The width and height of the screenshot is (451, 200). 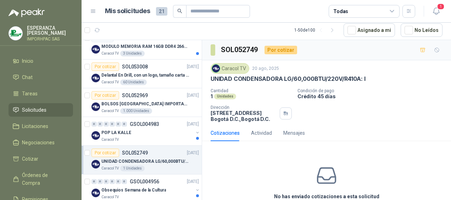 What do you see at coordinates (135, 67) in the screenshot?
I see `p: SOL053008` at bounding box center [135, 67].